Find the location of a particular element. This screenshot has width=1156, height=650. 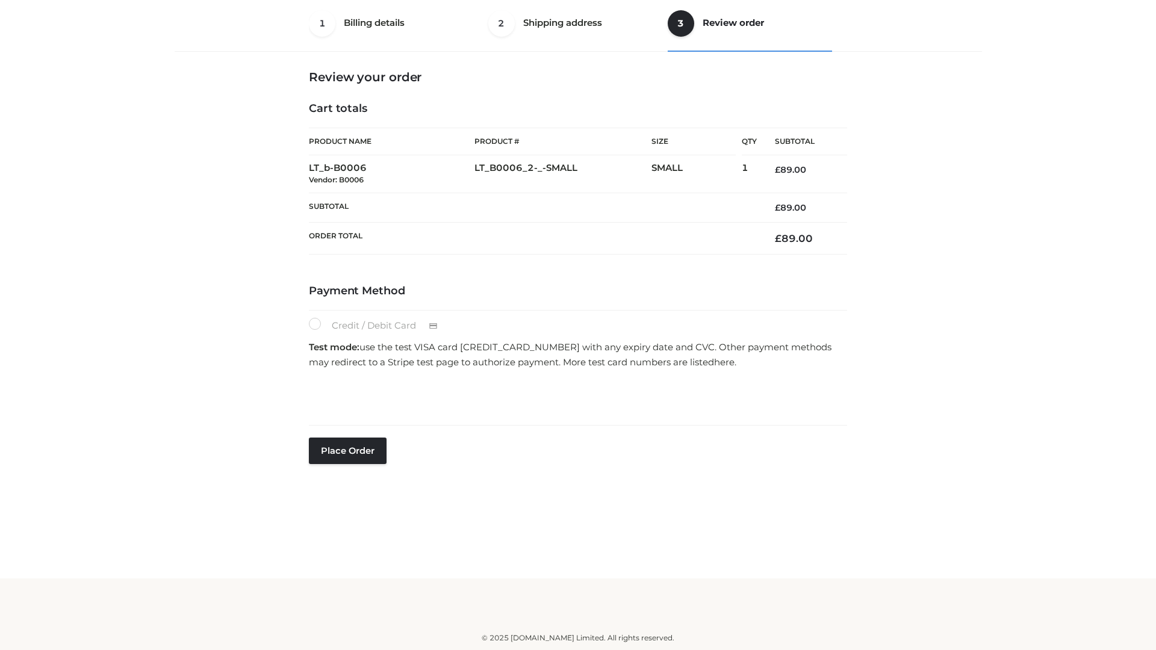

button: Place order is located at coordinates (347, 451).